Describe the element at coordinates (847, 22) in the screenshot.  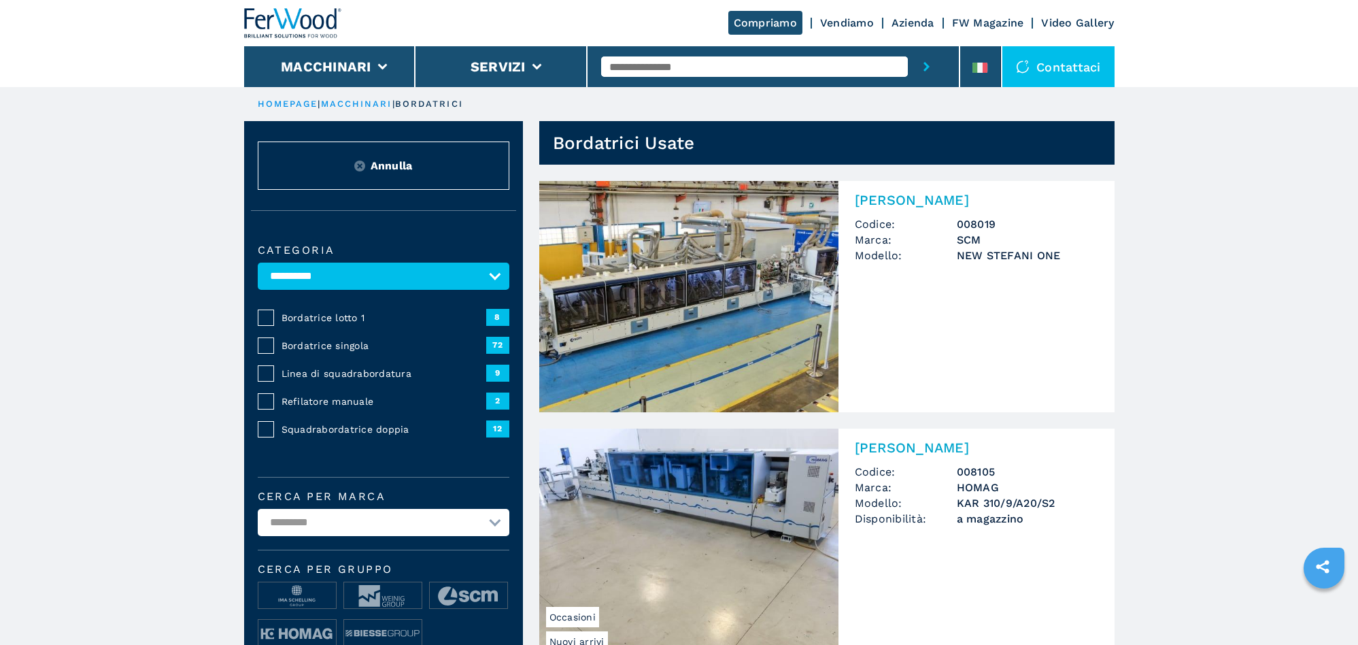
I see `a: Vendiamo` at that location.